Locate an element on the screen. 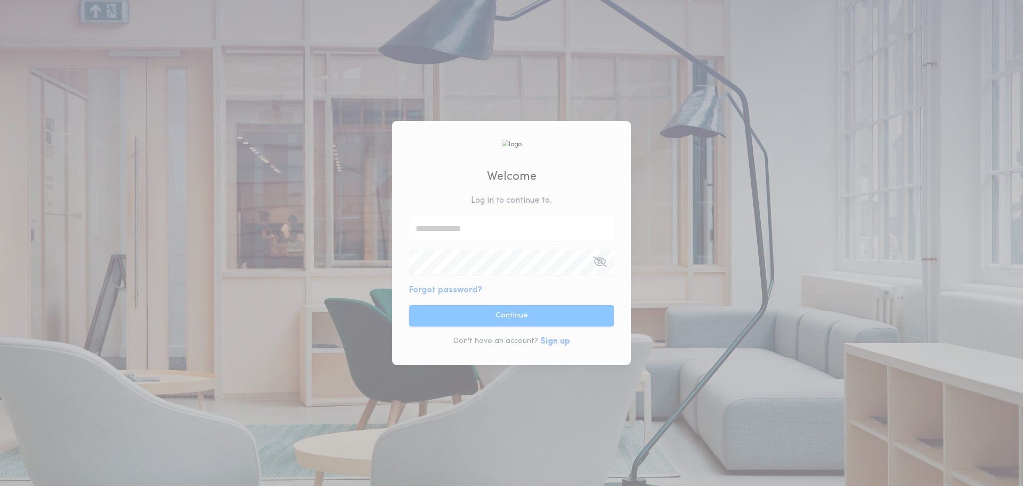 This screenshot has width=1023, height=486. p: Don't have an account? is located at coordinates (496, 341).